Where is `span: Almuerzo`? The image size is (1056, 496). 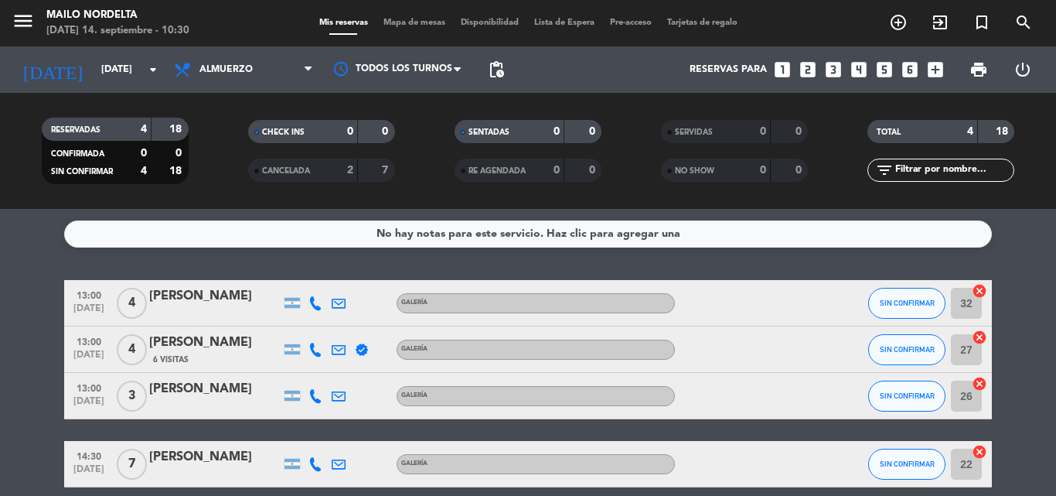 span: Almuerzo is located at coordinates (226, 70).